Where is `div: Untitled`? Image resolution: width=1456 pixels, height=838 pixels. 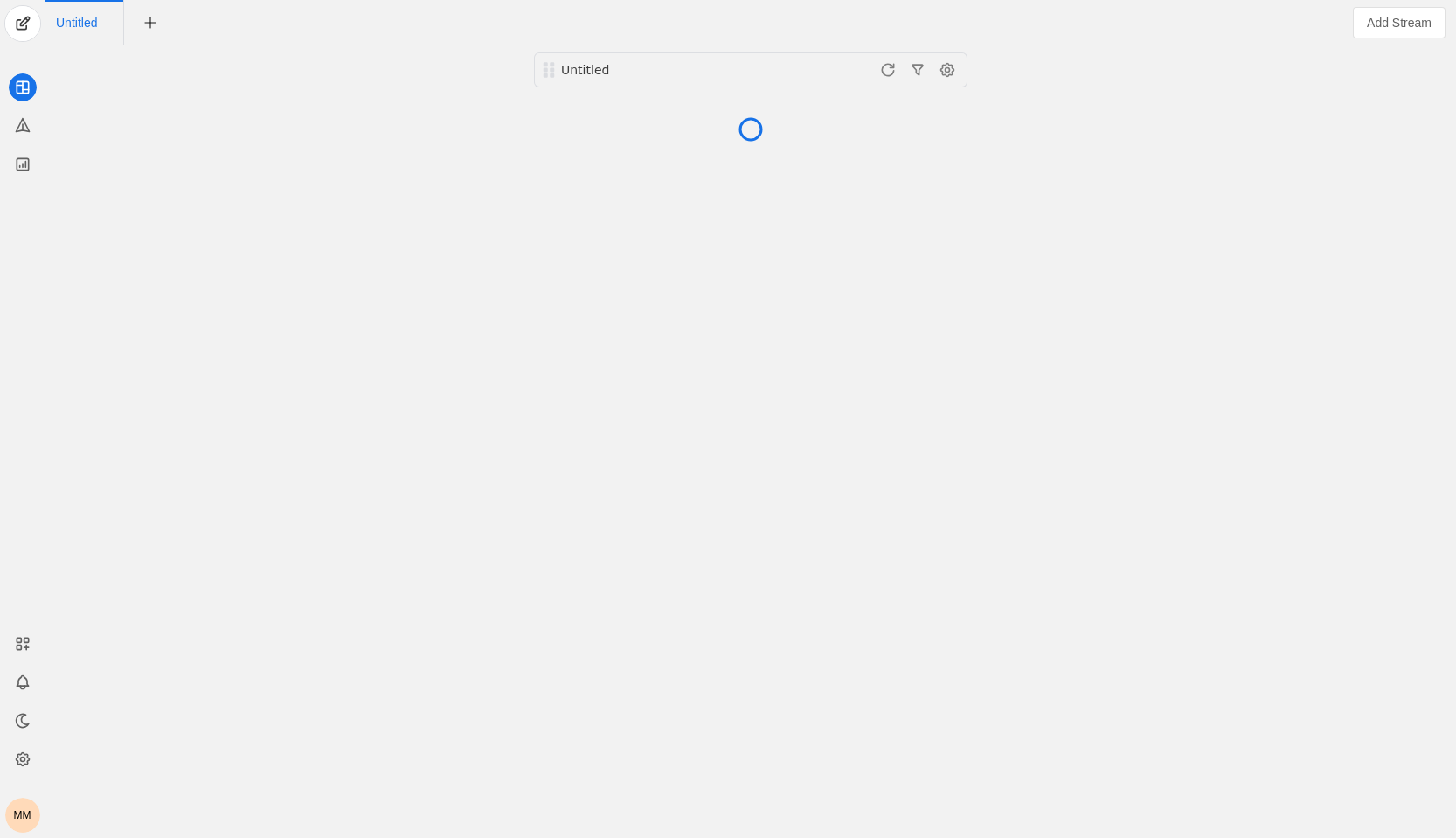
div: Untitled is located at coordinates (666, 70).